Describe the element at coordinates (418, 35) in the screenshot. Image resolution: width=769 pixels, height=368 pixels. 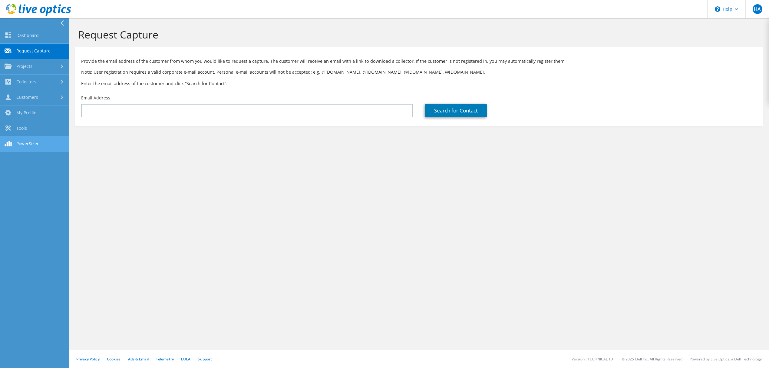
I see `h1: Request Capture` at that location.